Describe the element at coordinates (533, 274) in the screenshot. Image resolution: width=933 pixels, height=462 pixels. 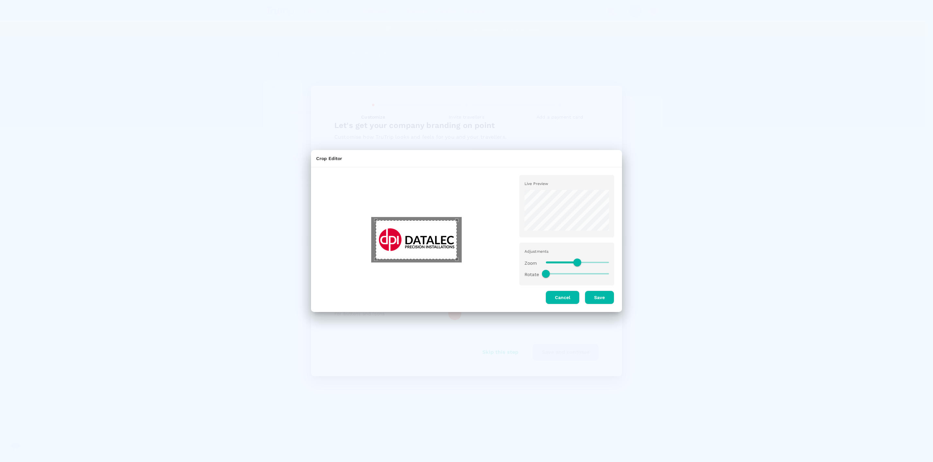
I see `p: Rotate` at that location.